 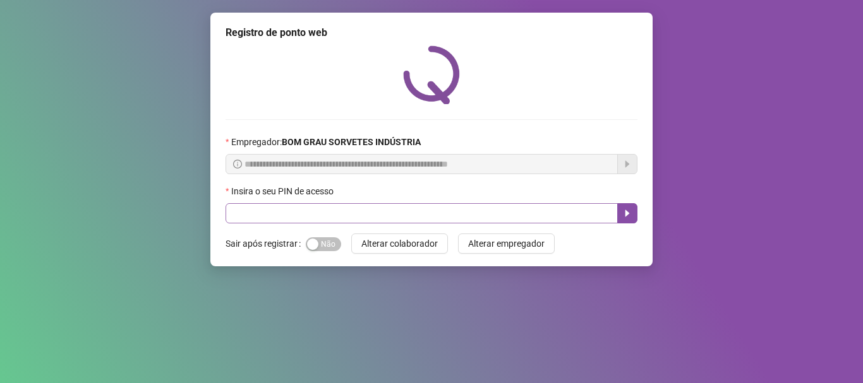 What do you see at coordinates (431, 75) in the screenshot?
I see `img: QRPoint` at bounding box center [431, 75].